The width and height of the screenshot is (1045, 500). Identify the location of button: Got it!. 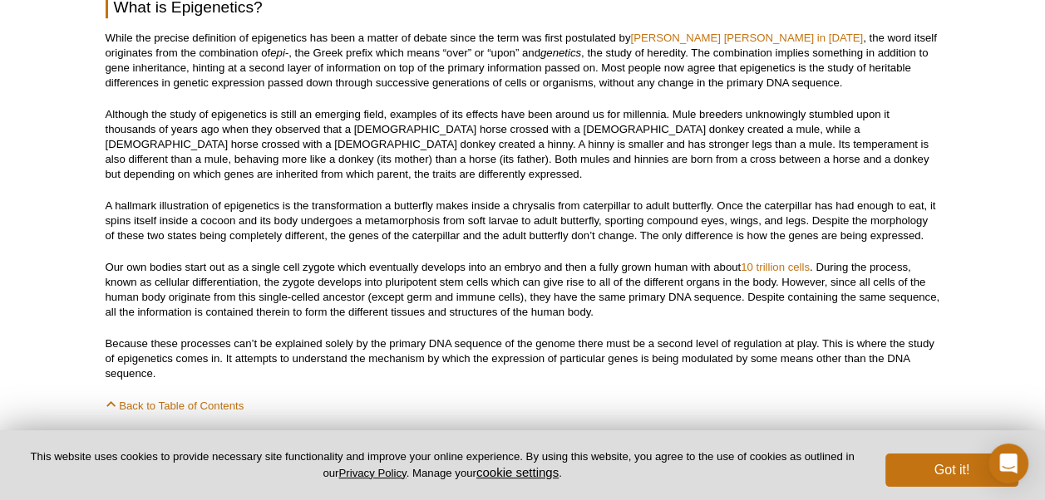
(952, 470).